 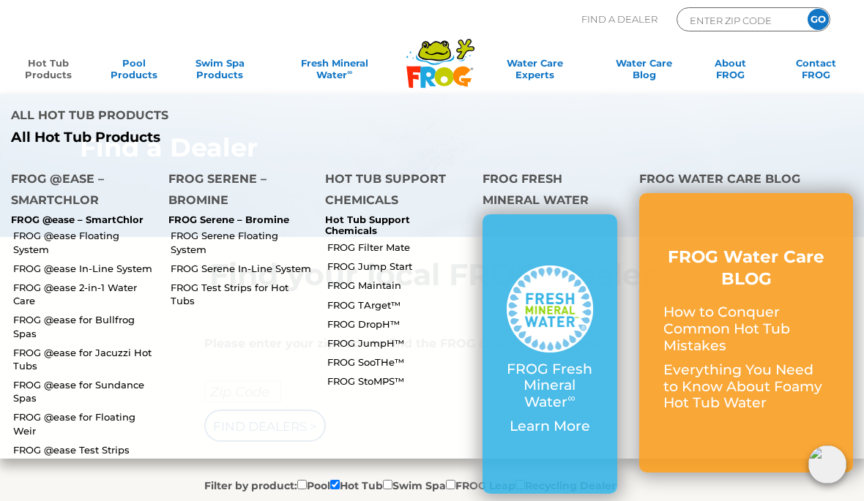 What do you see at coordinates (410, 485) in the screenshot?
I see `label: Filter by product: Pool Hot Tub Swim Spa FROG Leap Recycling Dealer` at bounding box center [410, 485].